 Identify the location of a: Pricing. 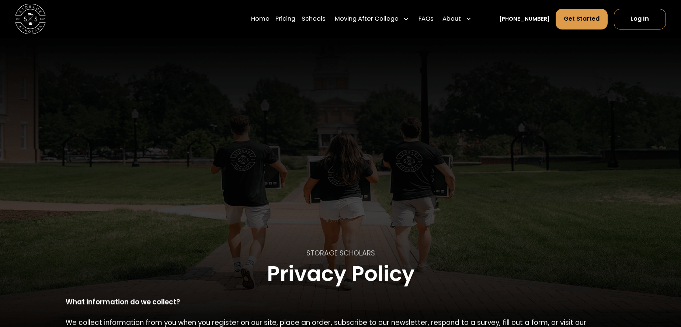
(286, 19).